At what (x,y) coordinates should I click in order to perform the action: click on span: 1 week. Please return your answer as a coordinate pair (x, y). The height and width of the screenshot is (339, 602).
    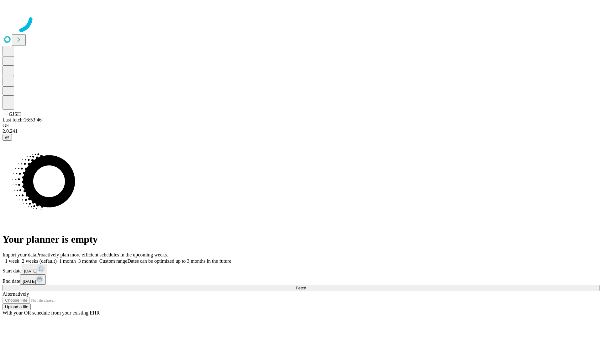
    Looking at the image, I should click on (12, 261).